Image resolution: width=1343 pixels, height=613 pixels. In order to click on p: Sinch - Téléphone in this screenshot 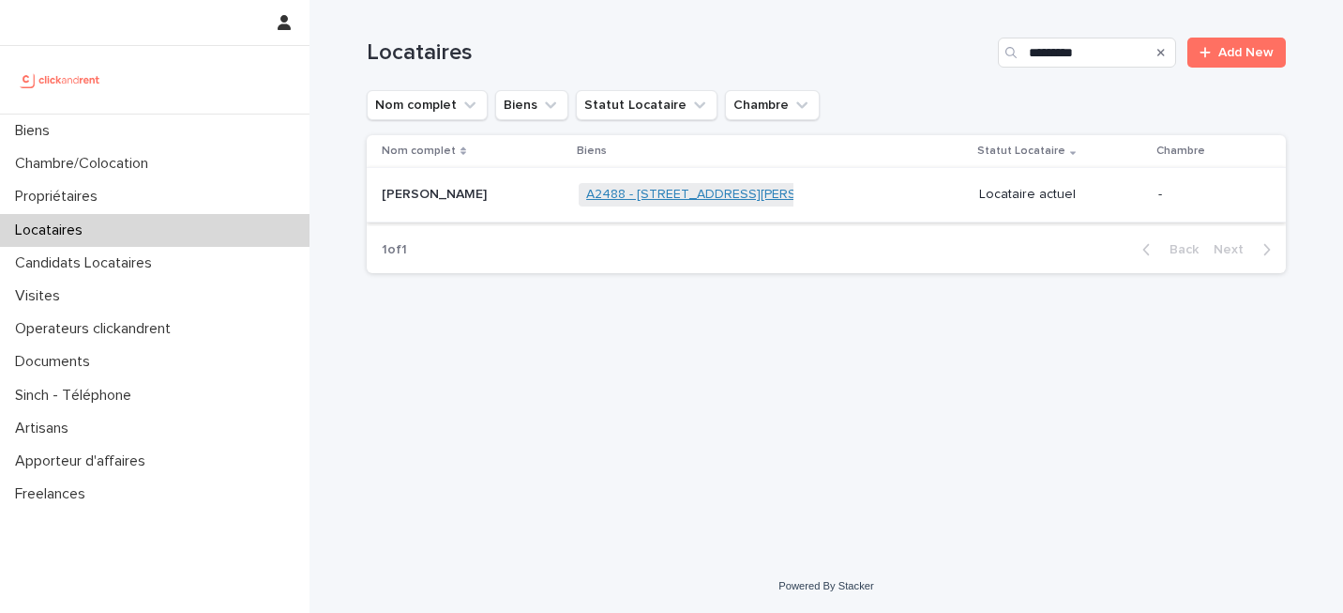, I will do `click(77, 395)`.